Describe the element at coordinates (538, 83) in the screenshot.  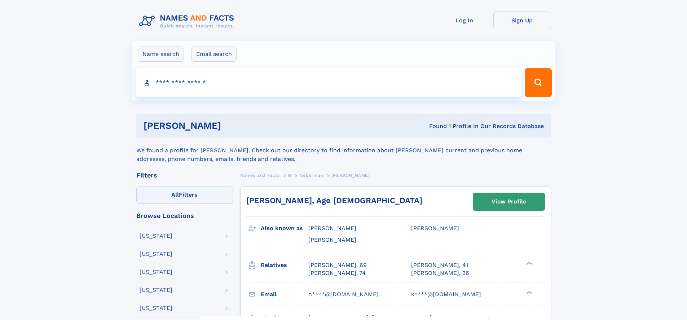
I see `button: Search Button` at that location.